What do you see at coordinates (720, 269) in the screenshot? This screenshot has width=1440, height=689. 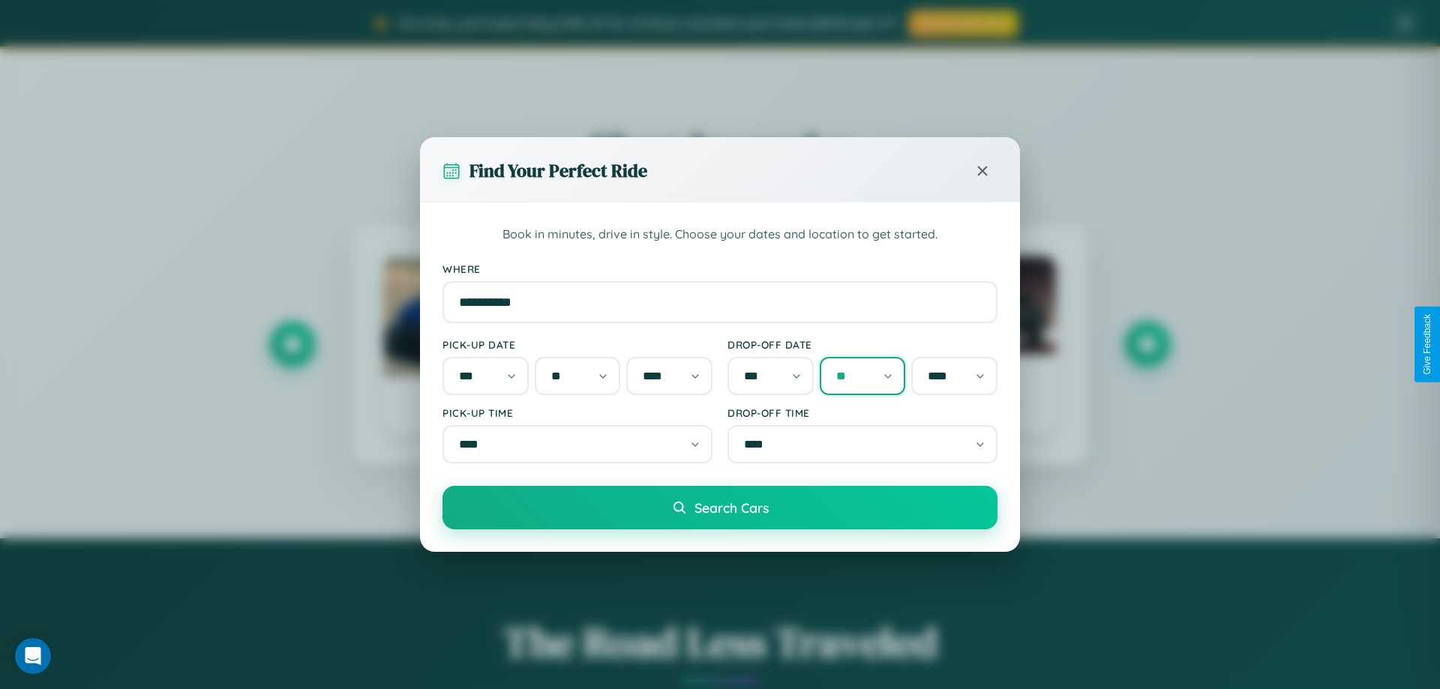 I see `label: Where` at bounding box center [720, 269].